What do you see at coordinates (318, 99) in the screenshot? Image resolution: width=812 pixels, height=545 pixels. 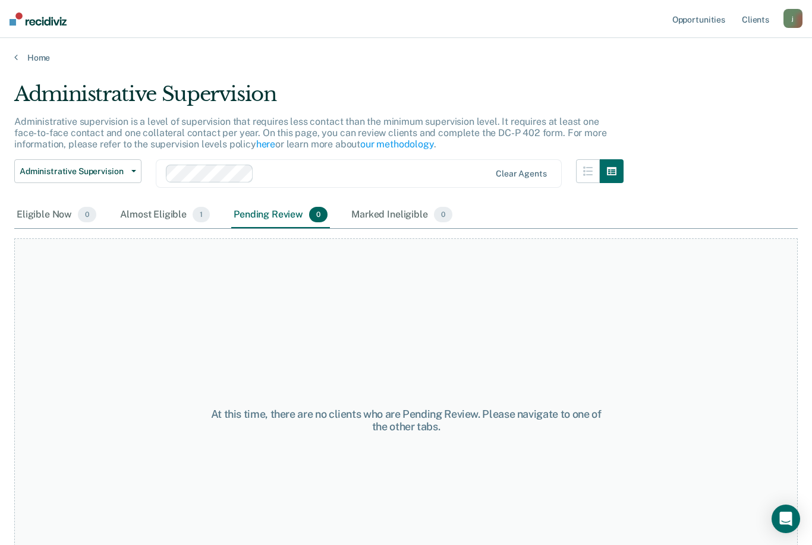 I see `div: Administrative Supervision` at bounding box center [318, 99].